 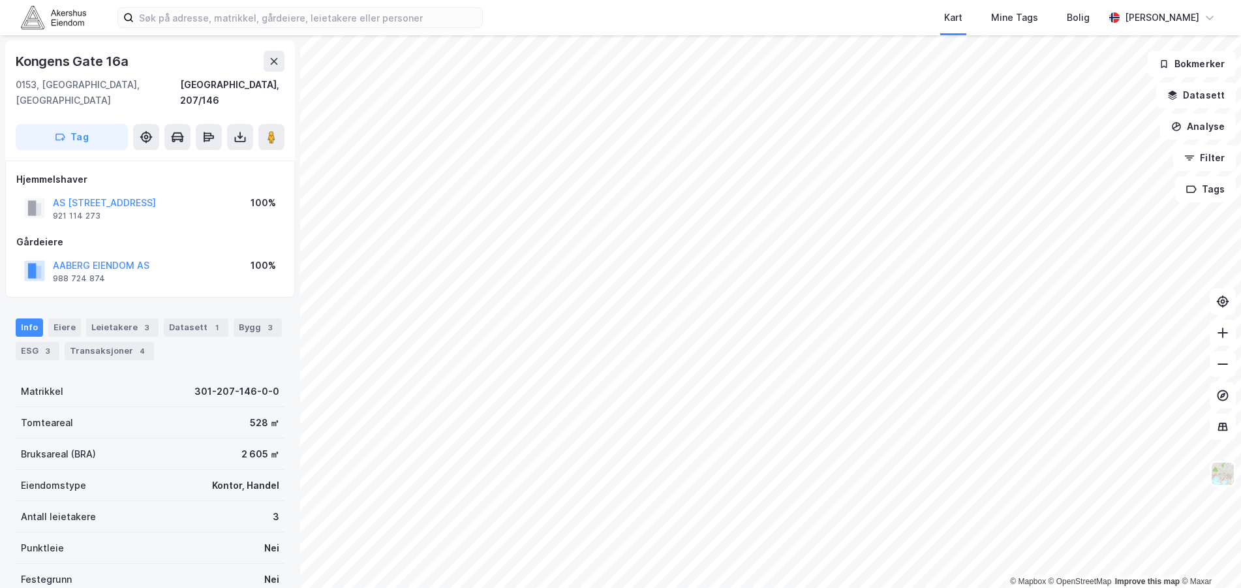 I want to click on div: Eiendomstype, so click(x=53, y=485).